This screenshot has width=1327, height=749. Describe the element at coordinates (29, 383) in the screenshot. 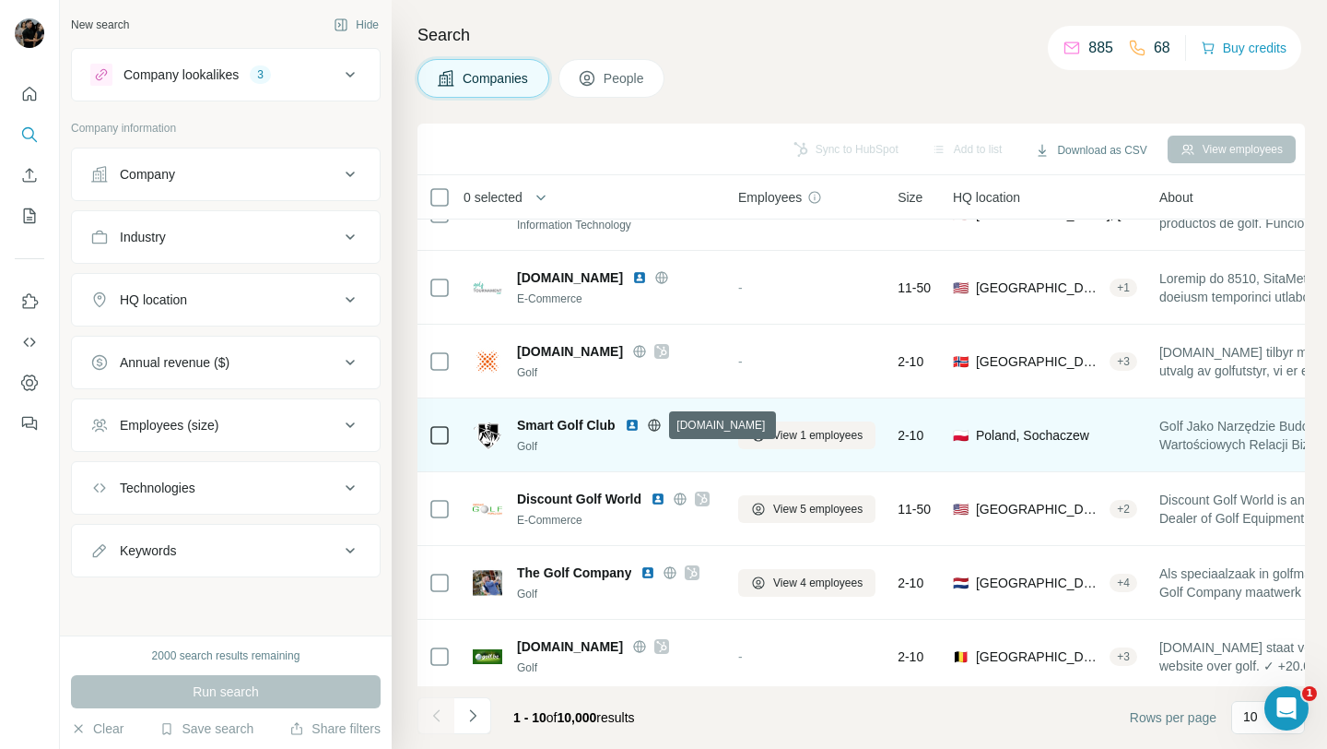

I see `button: Dashboard` at that location.